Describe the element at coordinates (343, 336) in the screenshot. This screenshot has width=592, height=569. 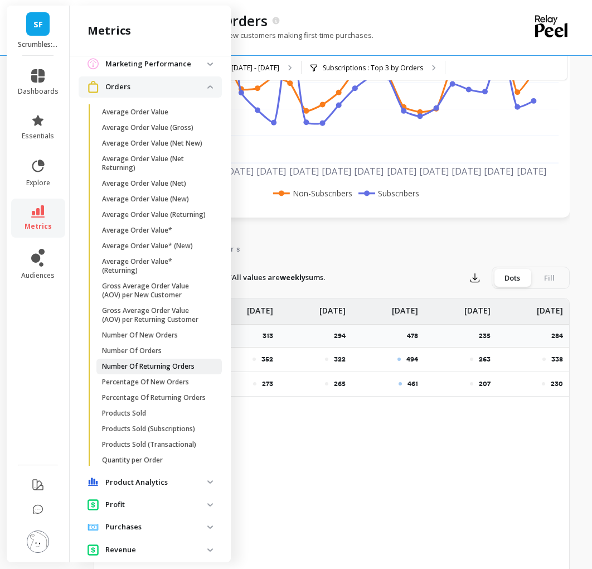
I see `p: 294` at that location.